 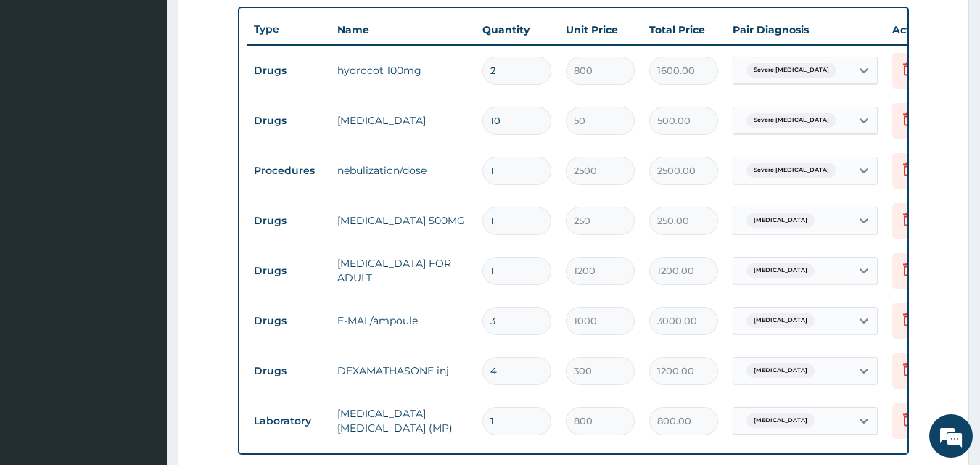 I want to click on th: Quantity, so click(x=517, y=30).